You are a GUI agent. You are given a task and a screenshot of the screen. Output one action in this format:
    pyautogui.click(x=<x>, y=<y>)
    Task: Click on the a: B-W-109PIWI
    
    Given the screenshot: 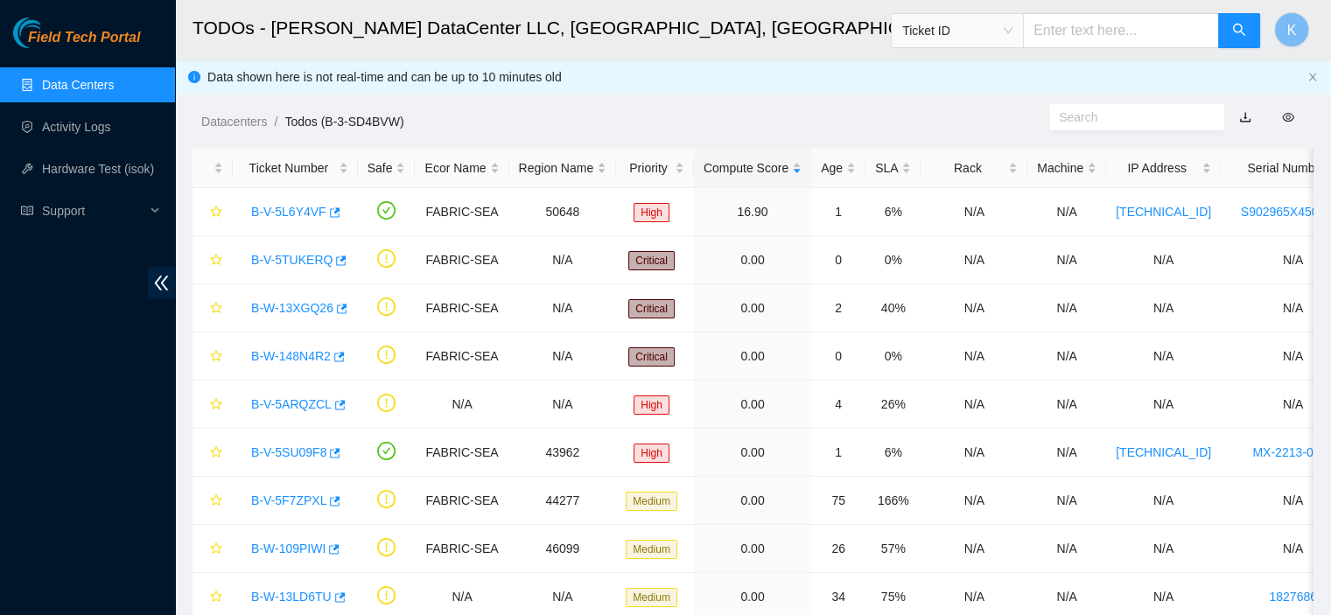 What is the action you would take?
    pyautogui.click(x=288, y=549)
    